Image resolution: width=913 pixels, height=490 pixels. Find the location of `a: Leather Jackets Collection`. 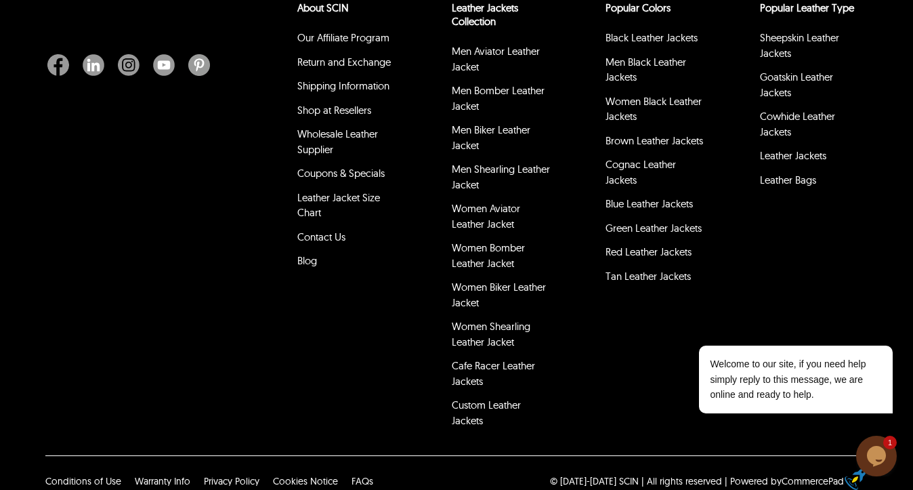

a: Leather Jackets Collection is located at coordinates (485, 14).